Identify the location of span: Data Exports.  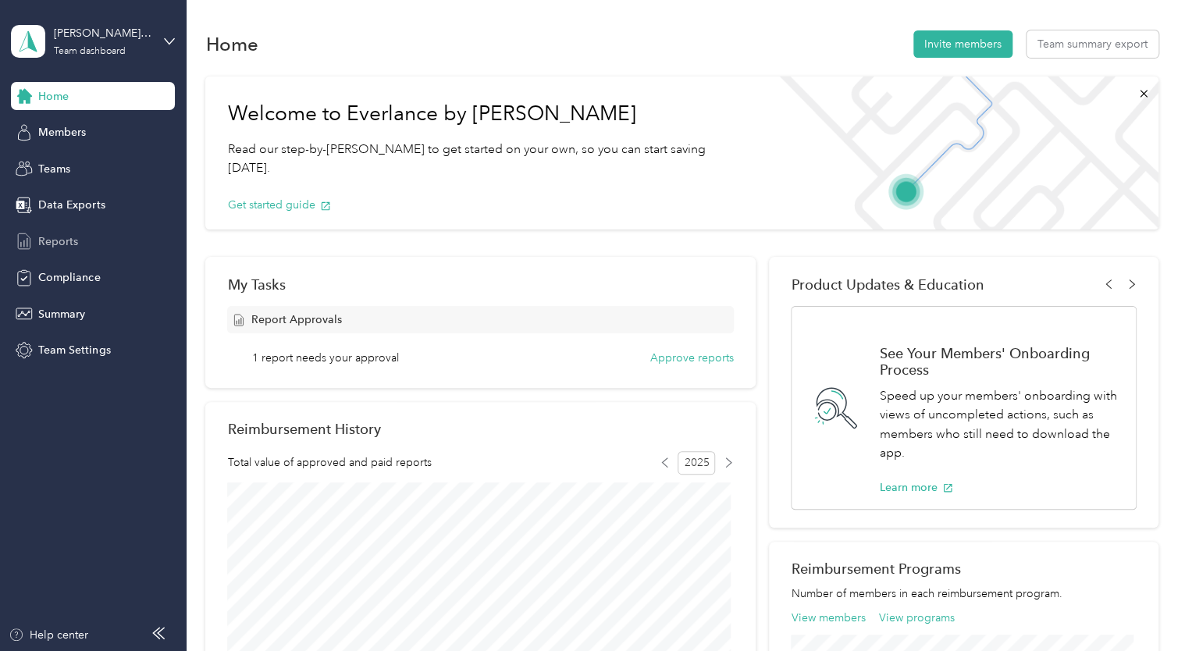
(71, 204).